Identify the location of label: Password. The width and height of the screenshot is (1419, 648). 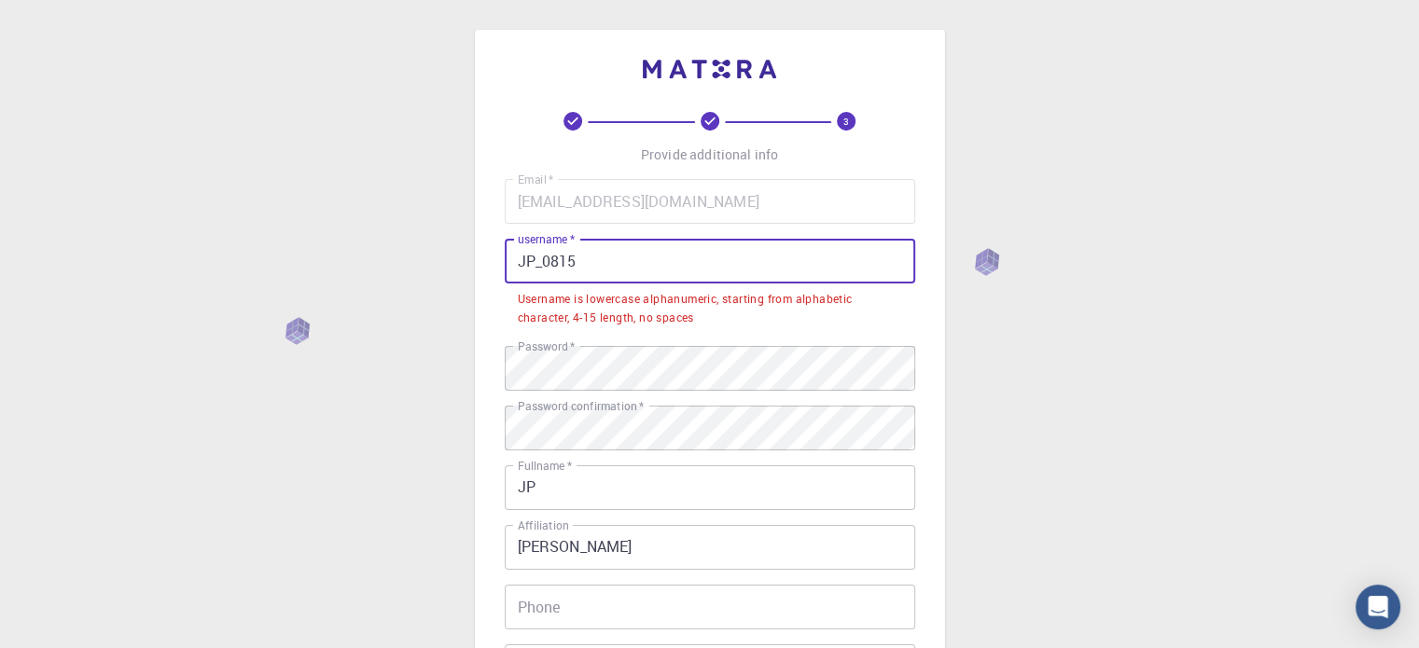
(546, 346).